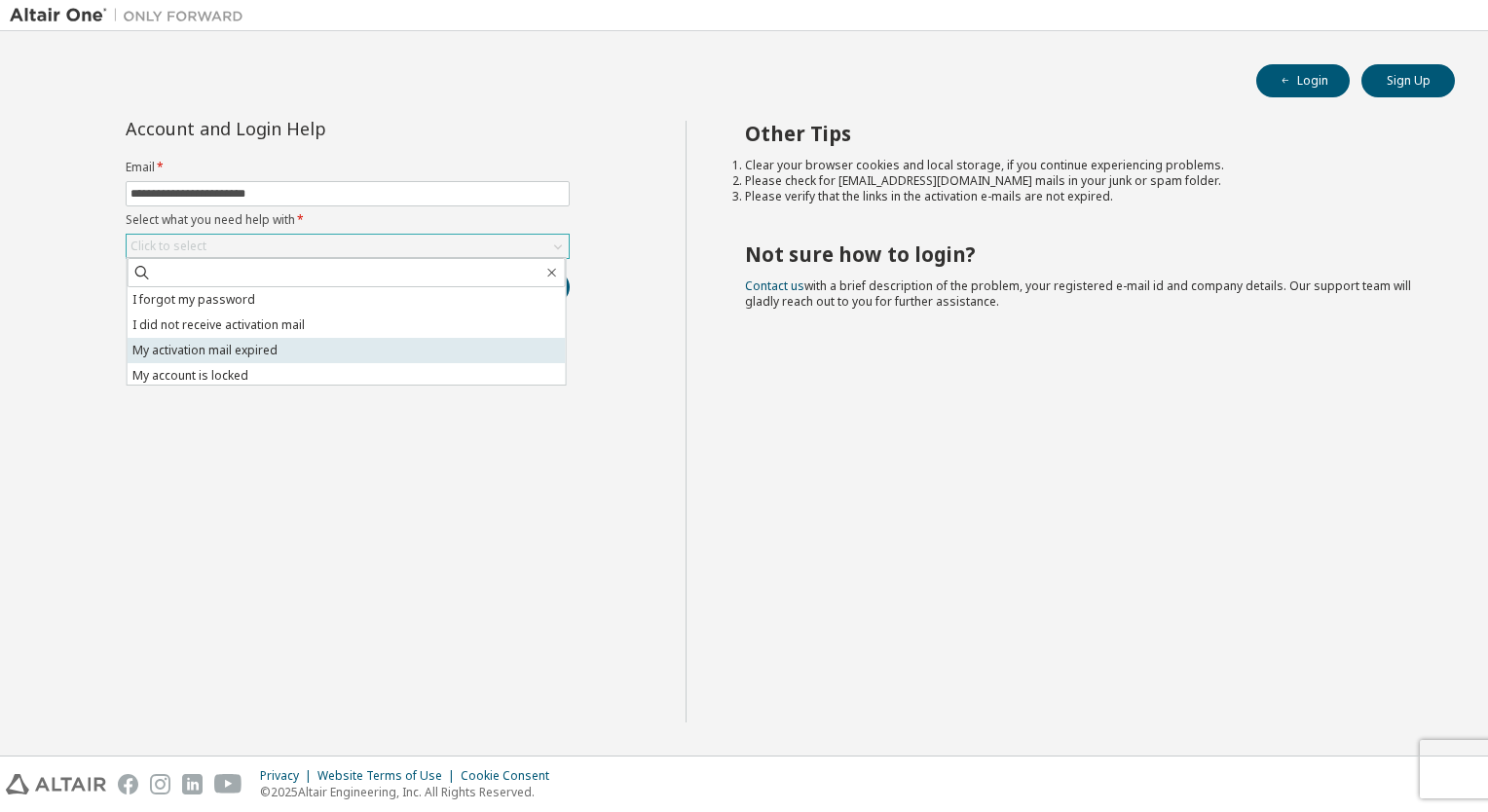  I want to click on label: Select what you need help with, so click(347, 220).